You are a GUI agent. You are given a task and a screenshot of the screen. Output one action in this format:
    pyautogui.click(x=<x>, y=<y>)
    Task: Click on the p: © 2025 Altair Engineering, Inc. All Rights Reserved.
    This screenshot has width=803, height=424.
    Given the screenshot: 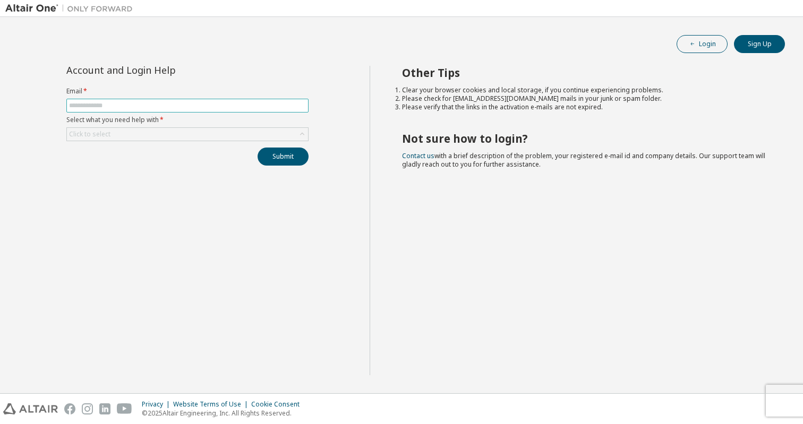 What is the action you would take?
    pyautogui.click(x=224, y=413)
    